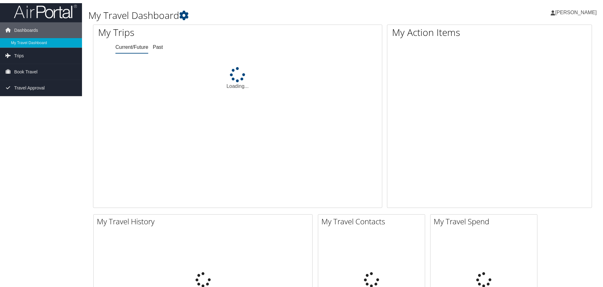 Image resolution: width=603 pixels, height=287 pixels. Describe the element at coordinates (45, 11) in the screenshot. I see `img: airportal-logo.png` at that location.